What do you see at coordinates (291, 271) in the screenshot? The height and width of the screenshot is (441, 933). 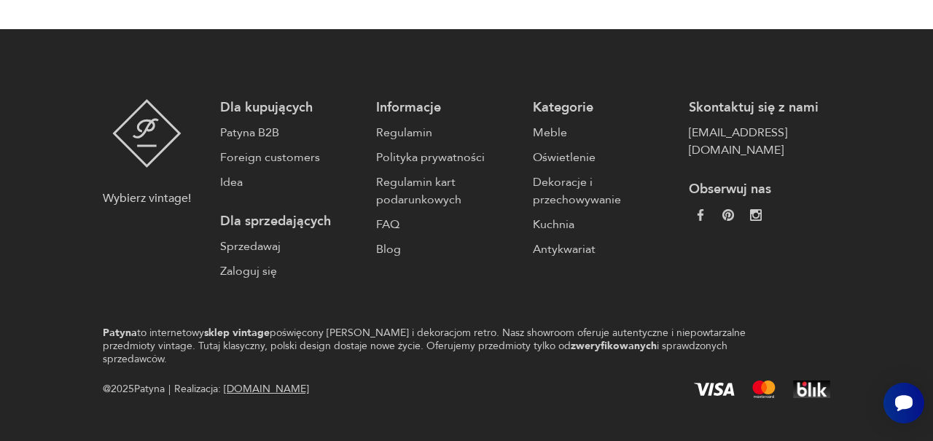 I see `a: Zaloguj się` at bounding box center [291, 271].